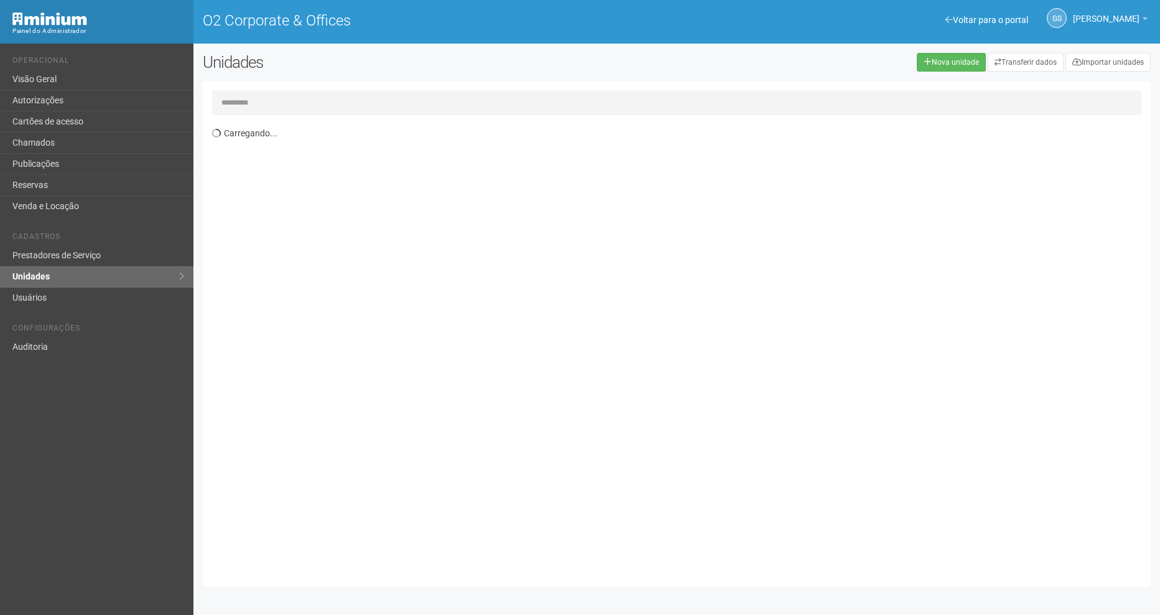  What do you see at coordinates (98, 238) in the screenshot?
I see `li: Cadastros` at bounding box center [98, 238].